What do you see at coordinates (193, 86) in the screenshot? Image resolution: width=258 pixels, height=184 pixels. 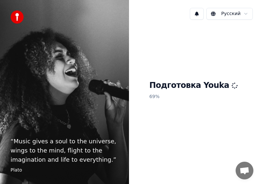 I see `h1: Подготовка Youka` at bounding box center [193, 86].